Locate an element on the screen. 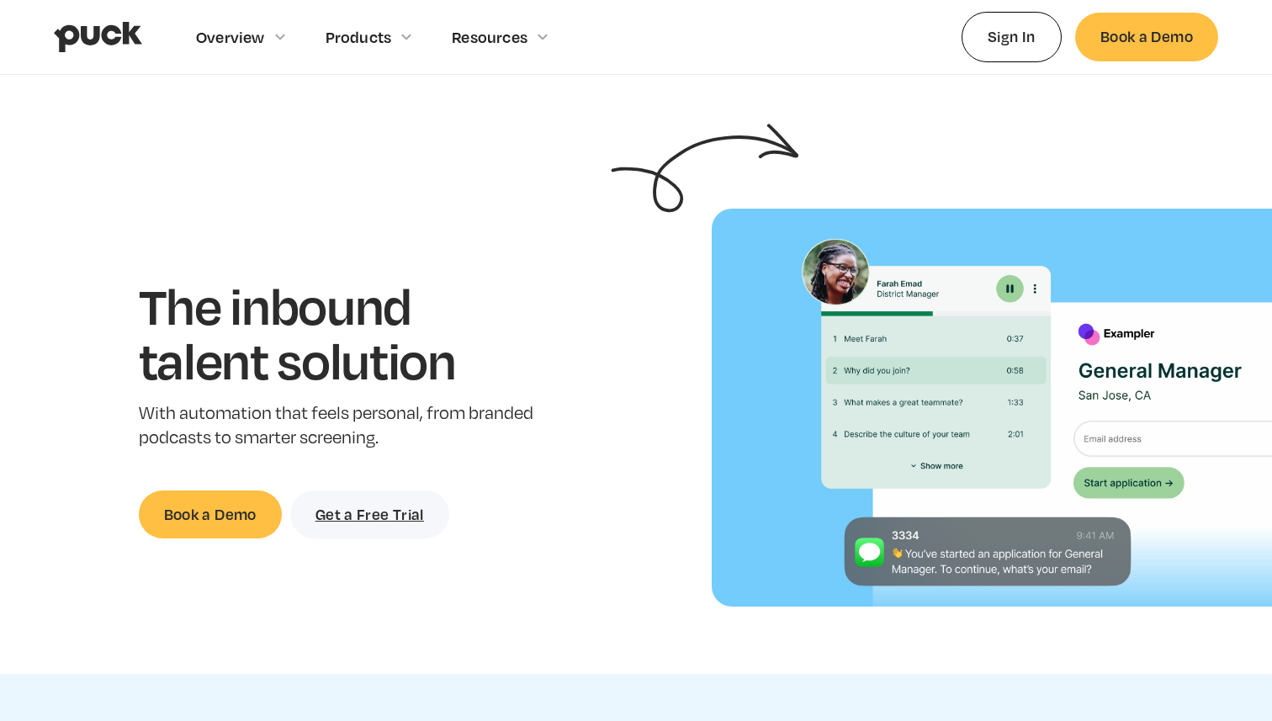  div: Products is located at coordinates (358, 37).